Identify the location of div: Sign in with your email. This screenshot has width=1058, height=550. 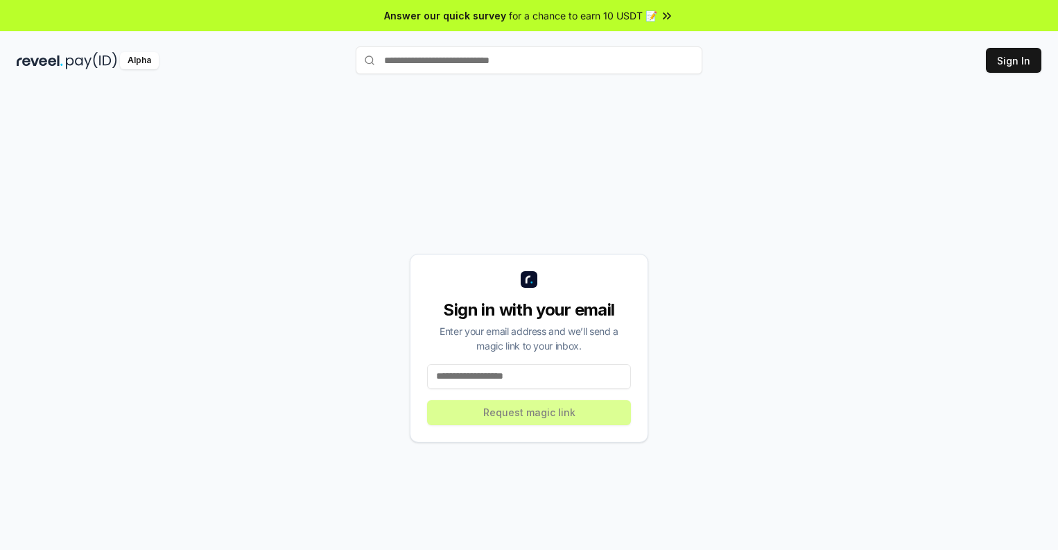
(529, 310).